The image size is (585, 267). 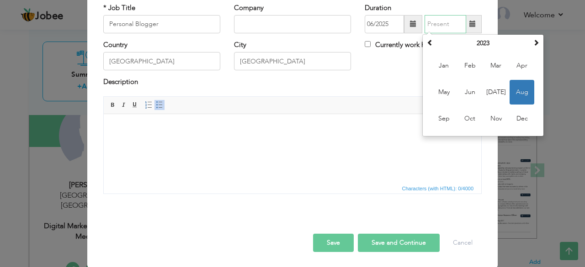 What do you see at coordinates (470, 66) in the screenshot?
I see `span: Feb` at bounding box center [470, 66].